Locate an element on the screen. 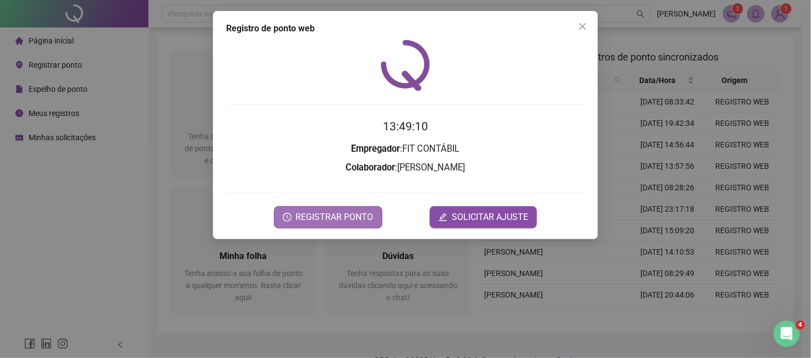 The width and height of the screenshot is (811, 358). div: Registro de ponto web is located at coordinates (405, 29).